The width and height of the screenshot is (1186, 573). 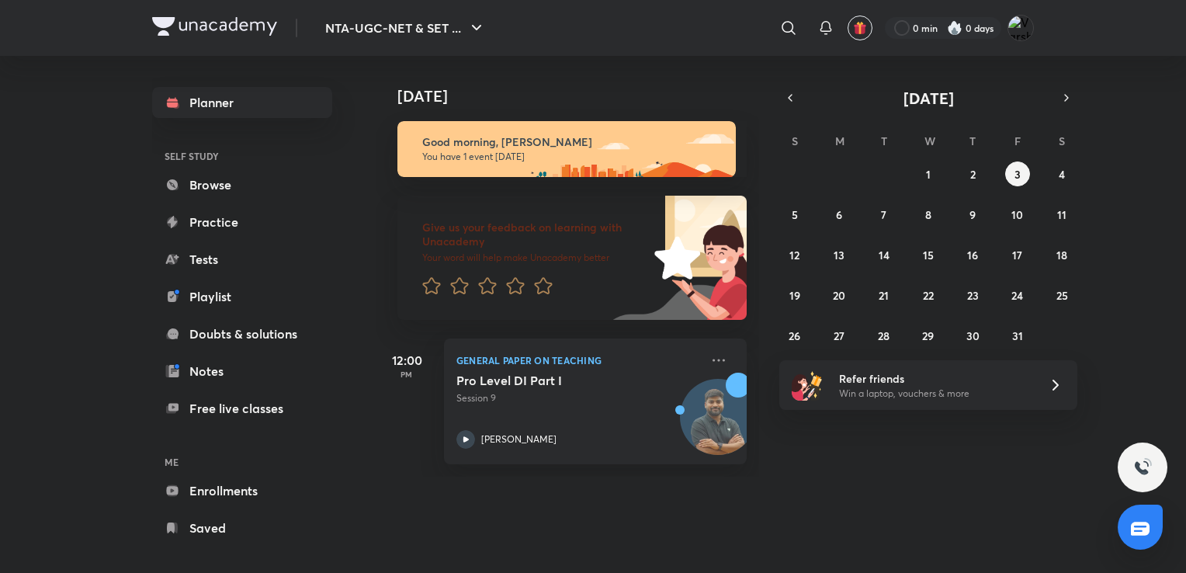 What do you see at coordinates (1143, 467) in the screenshot?
I see `img: ttu` at bounding box center [1143, 467].